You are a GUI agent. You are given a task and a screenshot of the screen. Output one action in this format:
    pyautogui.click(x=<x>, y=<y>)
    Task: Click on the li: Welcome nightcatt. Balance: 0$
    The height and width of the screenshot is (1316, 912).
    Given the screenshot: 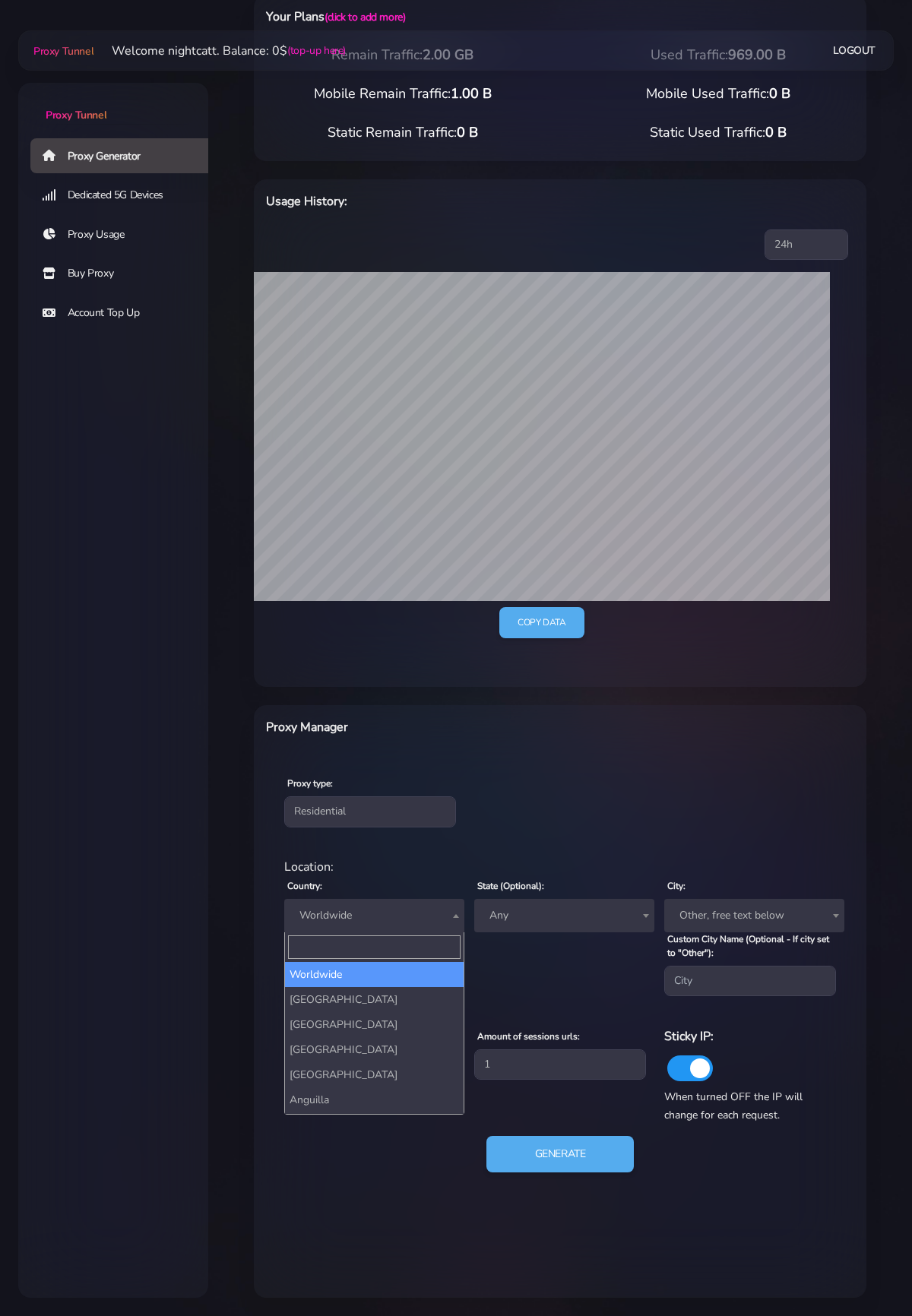 What is the action you would take?
    pyautogui.click(x=220, y=51)
    